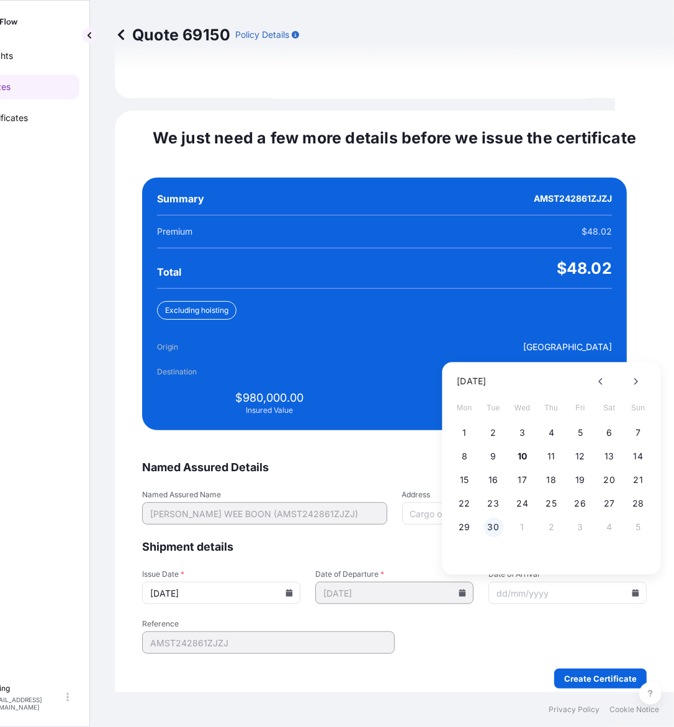 This screenshot has height=727, width=674. I want to click on button: 29, so click(465, 527).